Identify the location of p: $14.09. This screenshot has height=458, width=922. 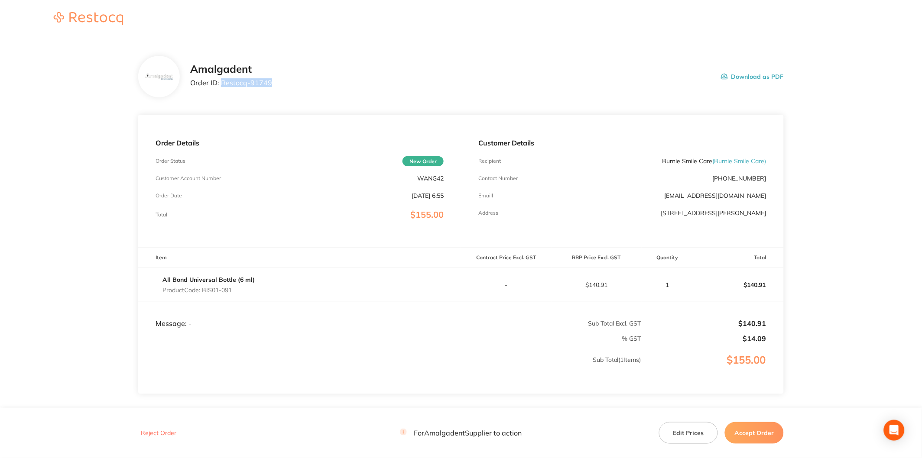
(704, 339).